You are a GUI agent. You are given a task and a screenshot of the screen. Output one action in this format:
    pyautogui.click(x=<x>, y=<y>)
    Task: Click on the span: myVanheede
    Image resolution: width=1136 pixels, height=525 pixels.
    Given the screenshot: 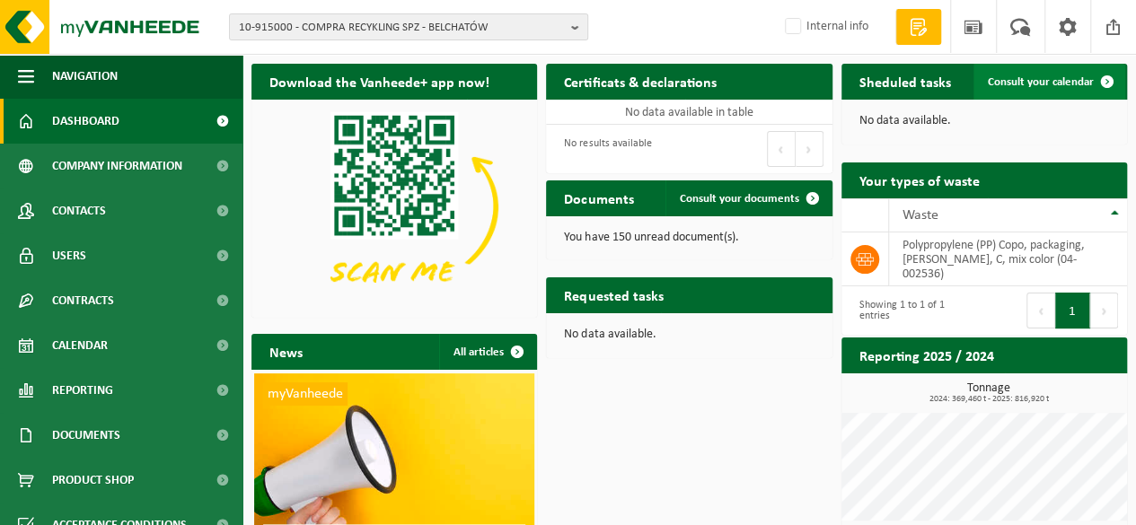 What is the action you would take?
    pyautogui.click(x=305, y=394)
    